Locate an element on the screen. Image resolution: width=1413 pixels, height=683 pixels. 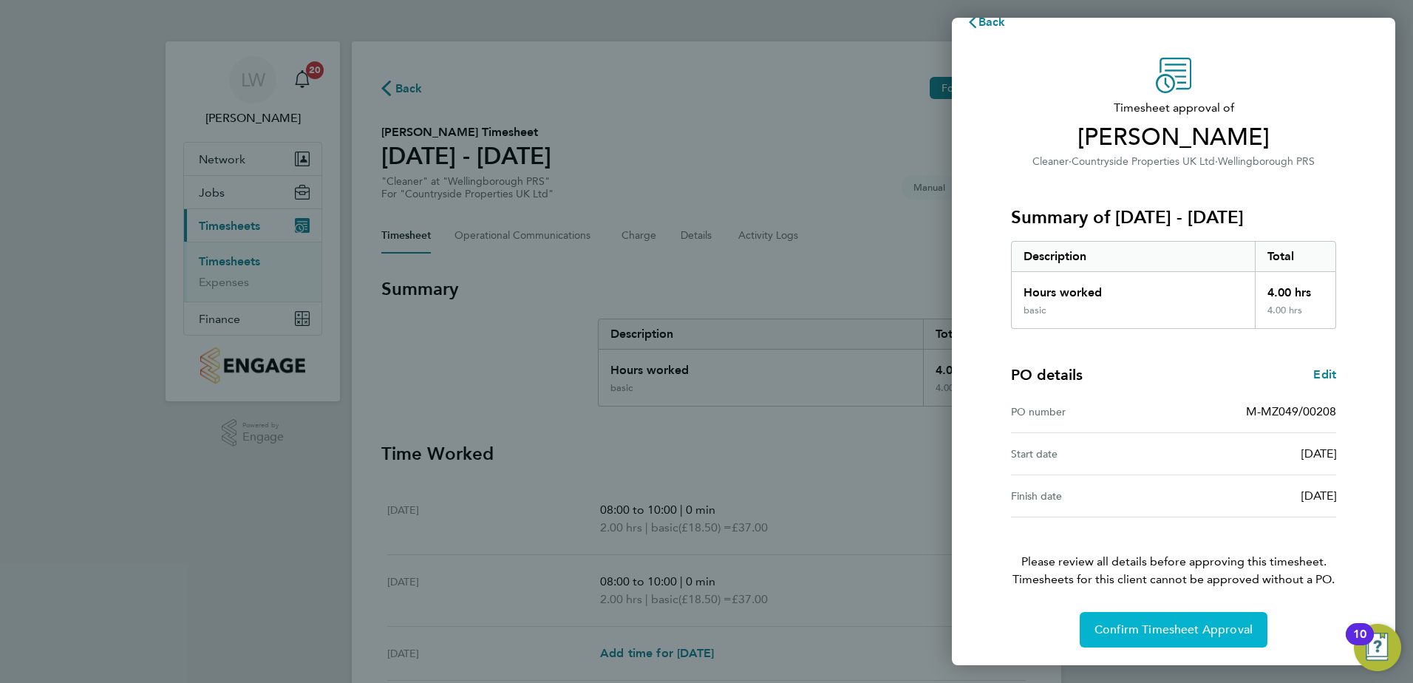
span: Back is located at coordinates (991, 21).